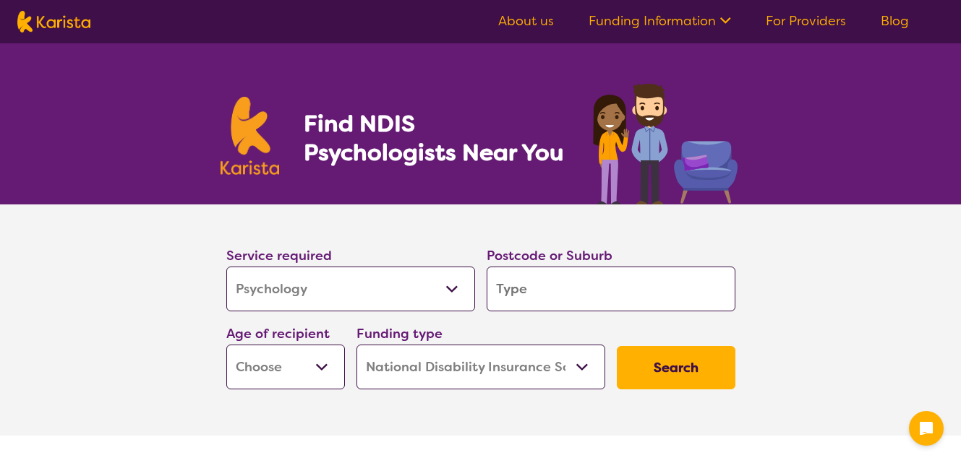  I want to click on label: Age of recipient, so click(278, 334).